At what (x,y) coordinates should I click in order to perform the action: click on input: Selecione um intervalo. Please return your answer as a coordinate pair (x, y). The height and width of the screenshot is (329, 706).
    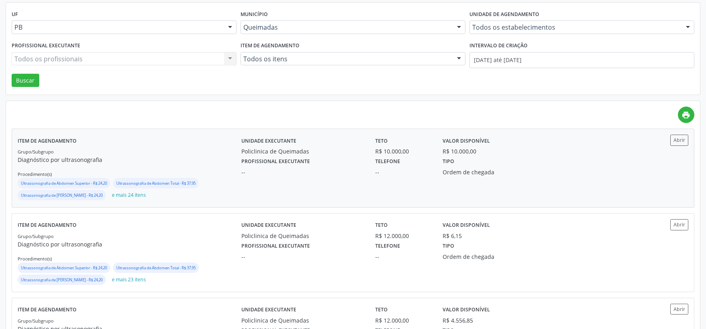
    Looking at the image, I should click on (582, 60).